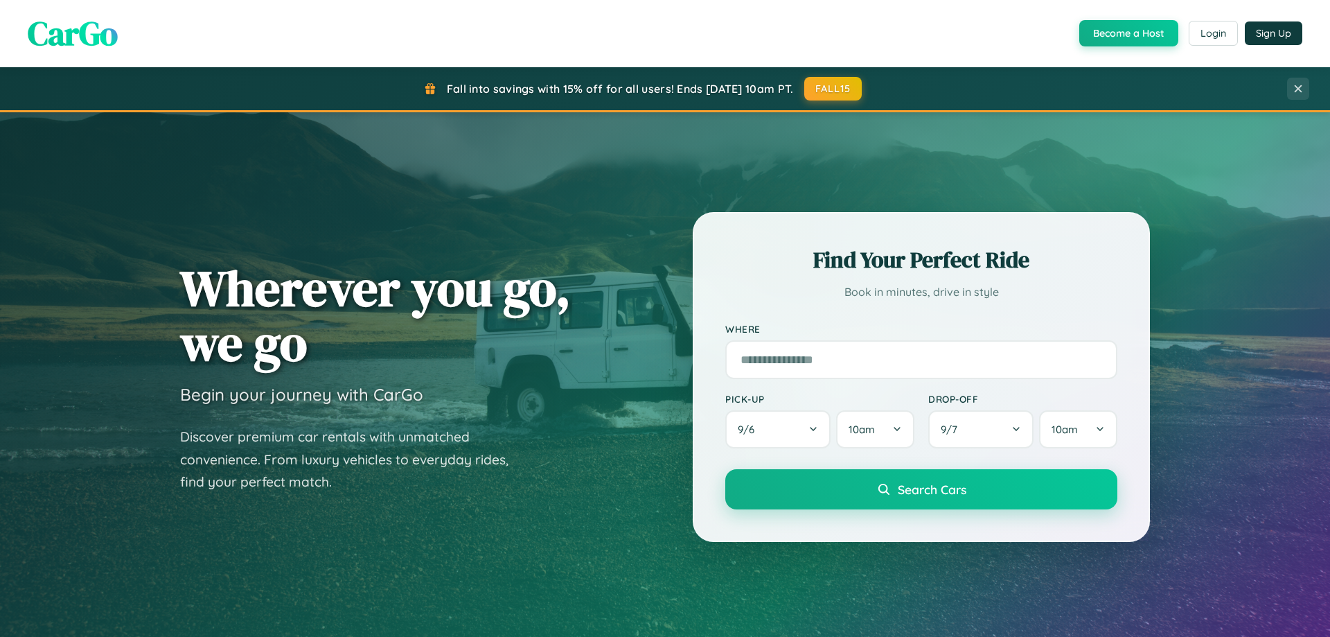  I want to click on span: 9 / 6, so click(750, 429).